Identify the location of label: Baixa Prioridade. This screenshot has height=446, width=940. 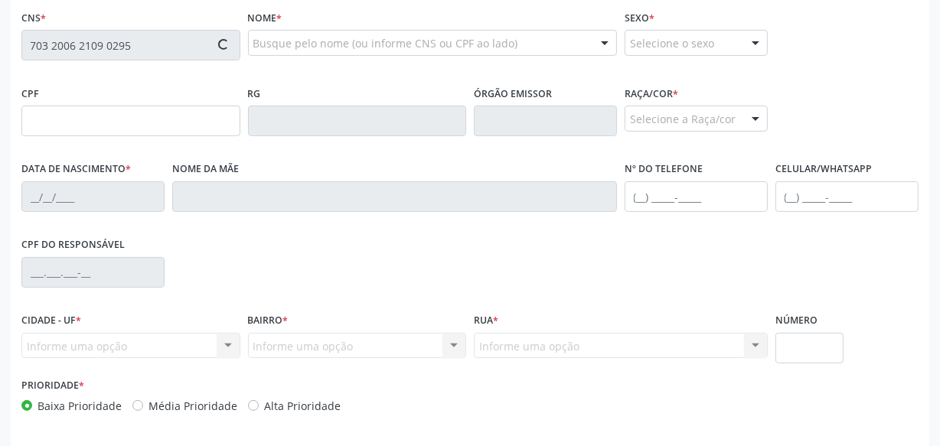
(80, 406).